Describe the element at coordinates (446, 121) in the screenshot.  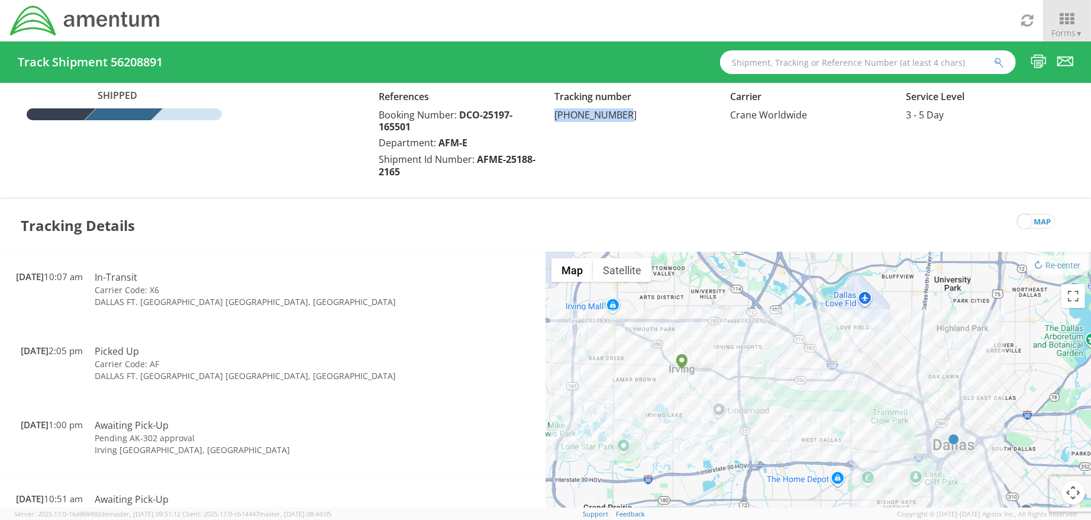
I see `span: DCO-25197-165501` at that location.